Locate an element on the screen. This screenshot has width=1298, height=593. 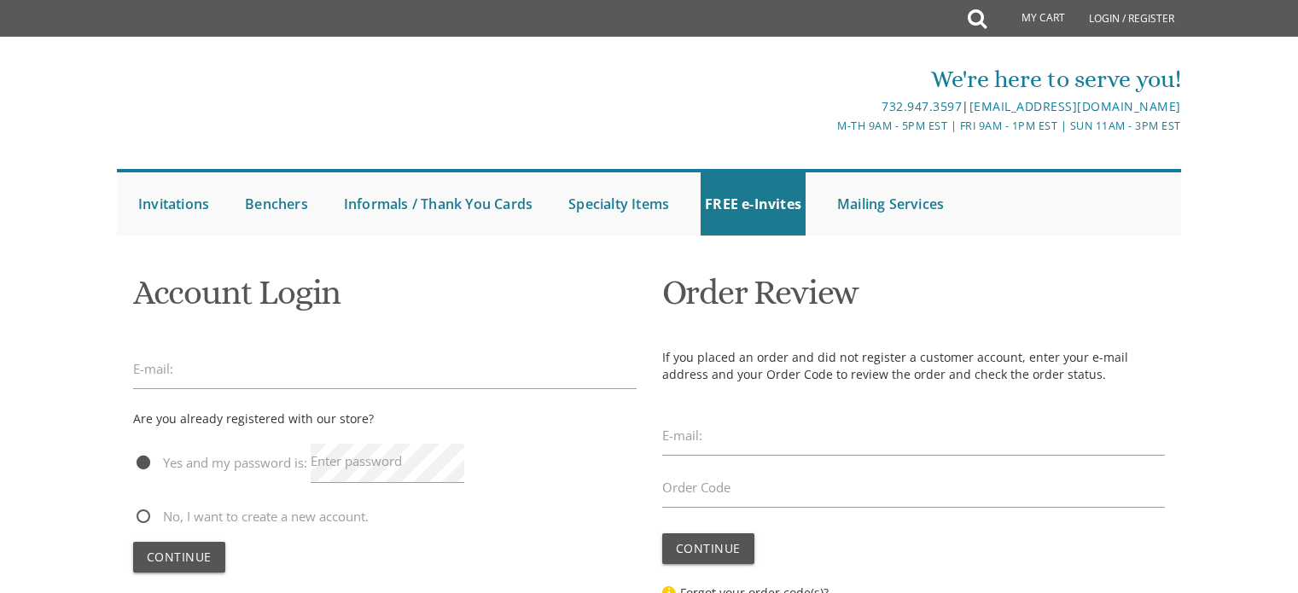
p: If you placed an order and did not register a customer account, enter your e-mail address and you... is located at coordinates (914, 366).